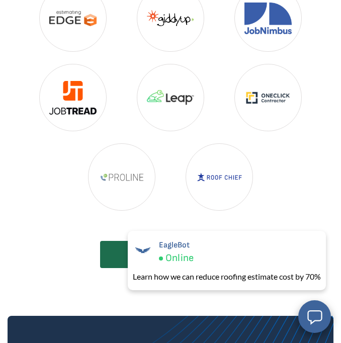  What do you see at coordinates (227, 277) in the screenshot?
I see `div: Learn how we can reduce roofing estimate cost by 70%` at bounding box center [227, 277].